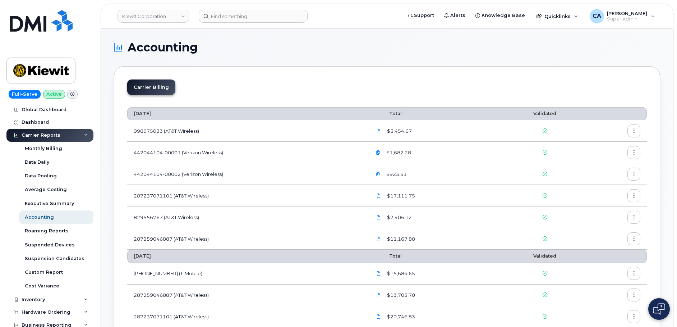 The width and height of the screenshot is (677, 327). I want to click on a: Kiewit.973402207.statement-DETAIL-Jun30-Jul292025.pdf, so click(379, 273).